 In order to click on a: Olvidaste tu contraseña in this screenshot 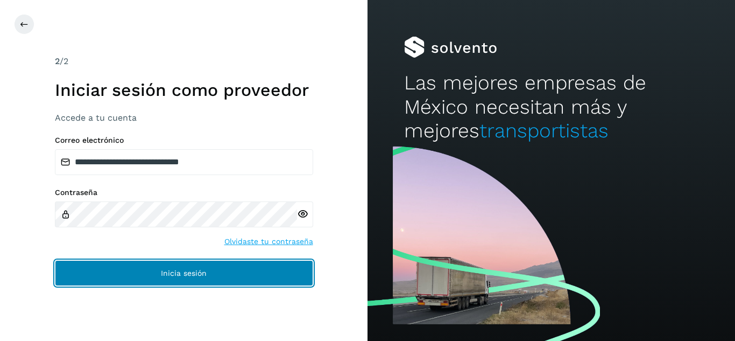, I will do `click(268, 241)`.